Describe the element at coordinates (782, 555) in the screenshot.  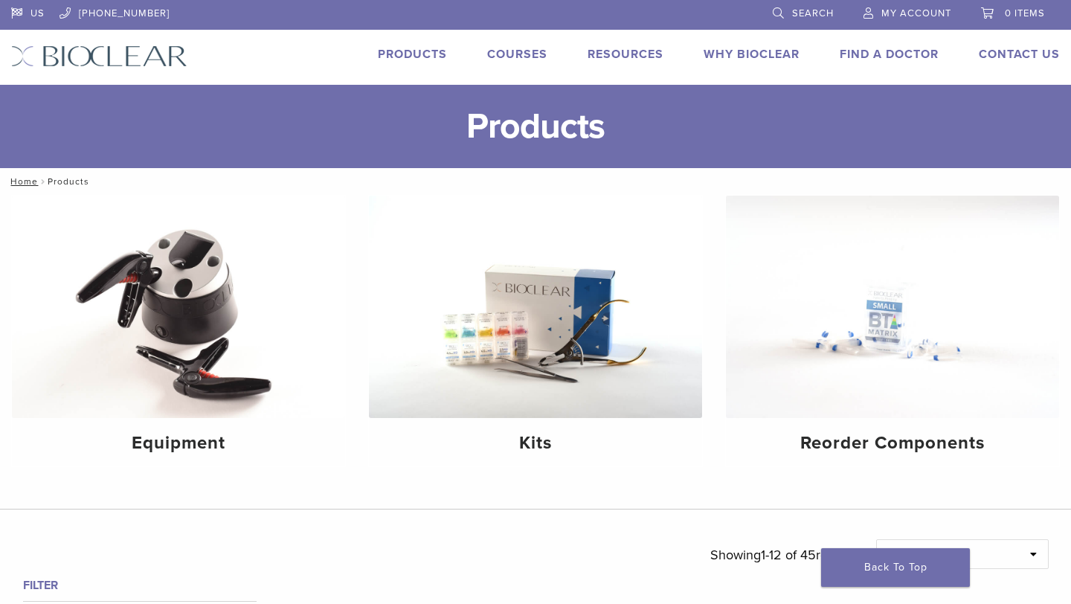
I see `p: Showing results` at that location.